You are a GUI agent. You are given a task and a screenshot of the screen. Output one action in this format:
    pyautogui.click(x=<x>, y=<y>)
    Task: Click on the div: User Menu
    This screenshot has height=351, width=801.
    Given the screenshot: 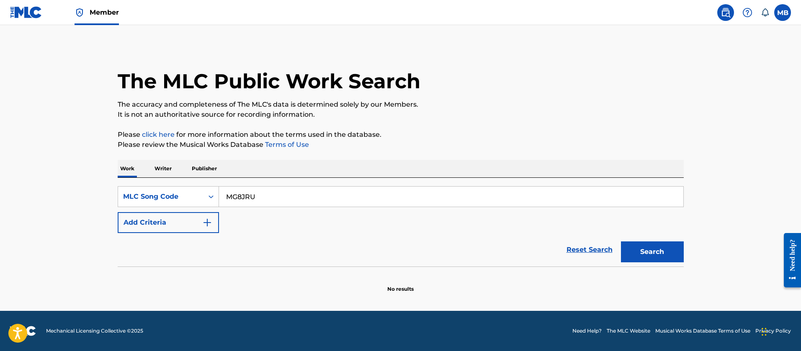 What is the action you would take?
    pyautogui.click(x=783, y=13)
    